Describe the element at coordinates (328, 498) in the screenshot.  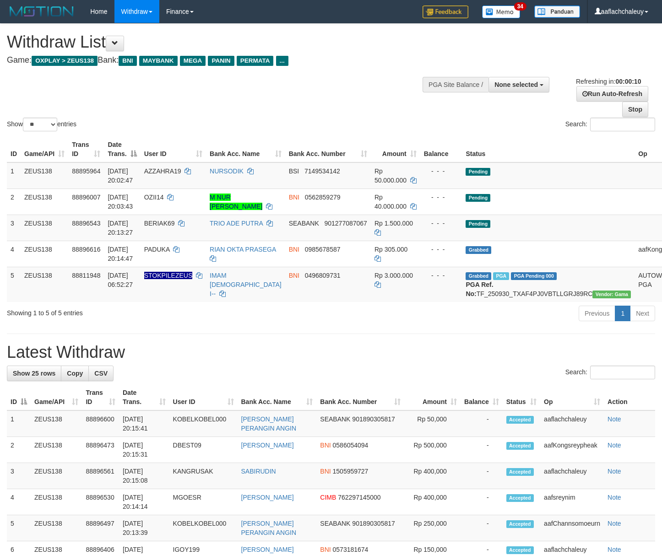
I see `span: CIMB` at that location.